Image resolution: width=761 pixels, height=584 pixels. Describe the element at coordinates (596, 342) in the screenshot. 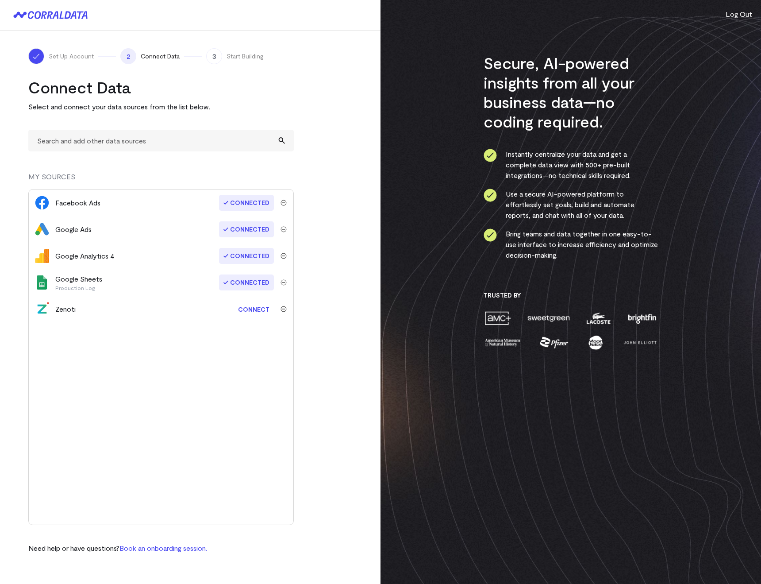

I see `img: moon-juice-8ce53f195c39be87c9a230f0550ad6397bce459ce93e102f0ba2bdfd7b7a5226.png` at that location.